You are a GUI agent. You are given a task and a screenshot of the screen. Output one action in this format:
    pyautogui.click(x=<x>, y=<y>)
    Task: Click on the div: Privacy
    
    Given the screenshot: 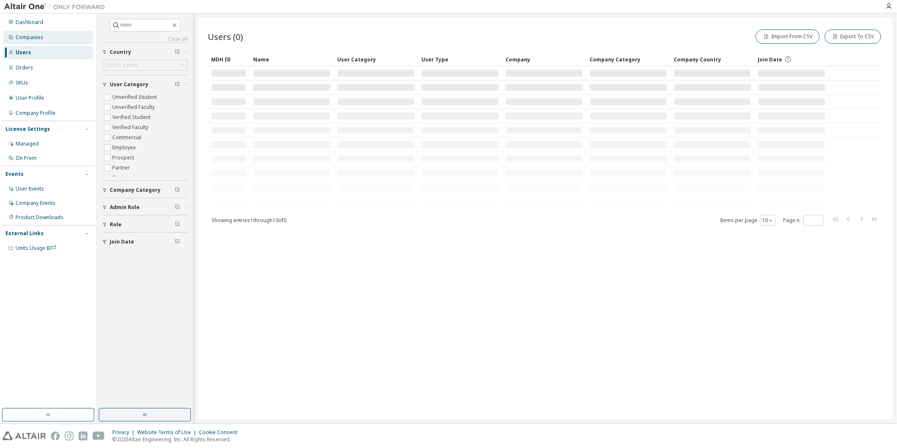 What is the action you would take?
    pyautogui.click(x=124, y=432)
    